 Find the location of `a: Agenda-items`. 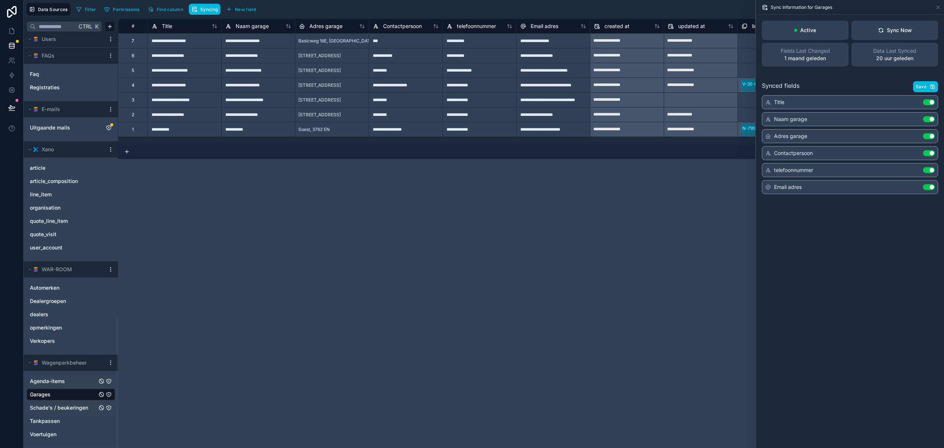

a: Agenda-items is located at coordinates (63, 381).